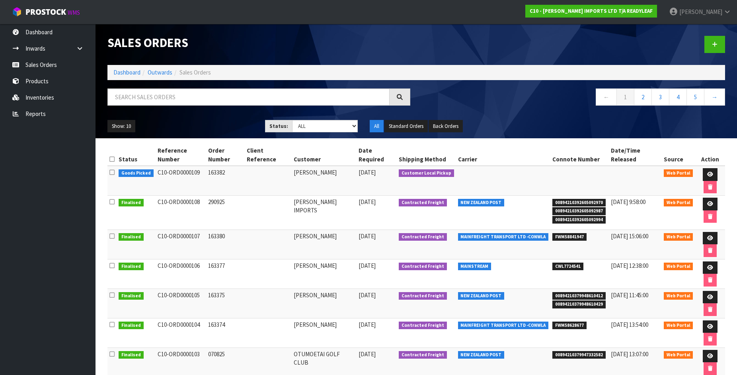 The width and height of the screenshot is (737, 375). What do you see at coordinates (17, 12) in the screenshot?
I see `img: cube-alt.png` at bounding box center [17, 12].